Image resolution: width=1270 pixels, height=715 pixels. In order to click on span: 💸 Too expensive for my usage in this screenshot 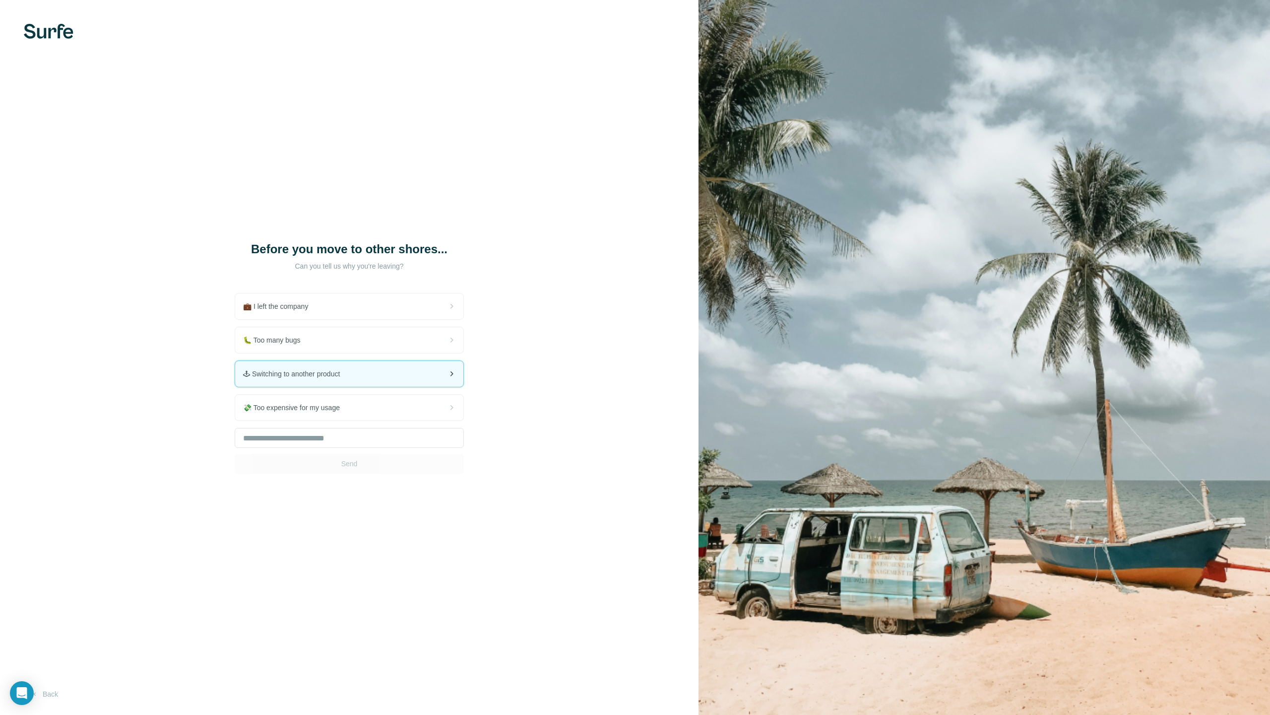, I will do `click(295, 407)`.